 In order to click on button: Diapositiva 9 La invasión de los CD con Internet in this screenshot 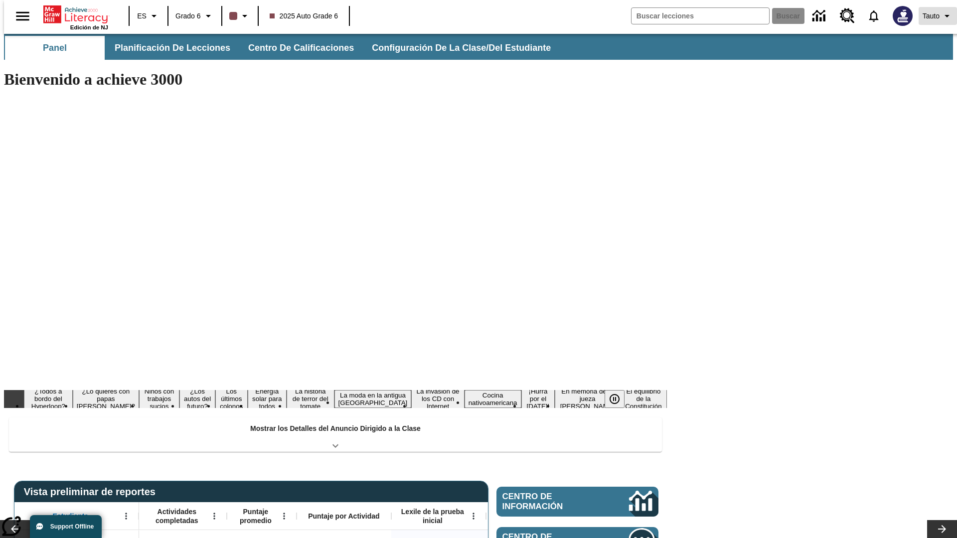, I will do `click(437, 399)`.